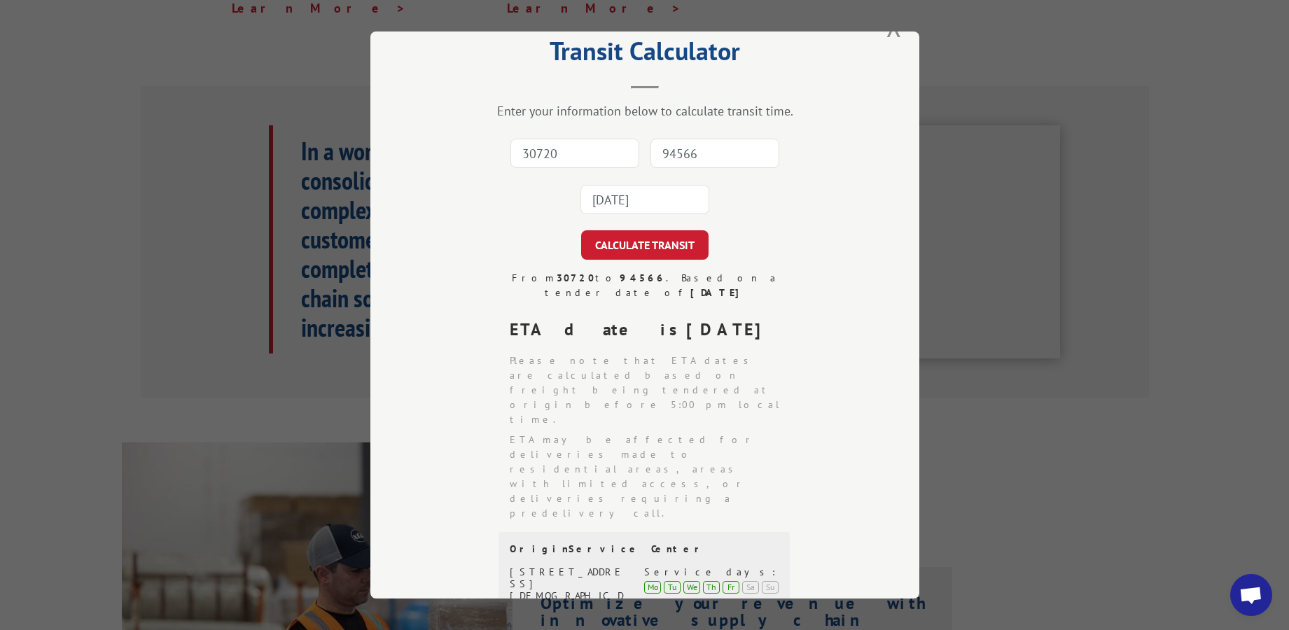  Describe the element at coordinates (672, 587) in the screenshot. I see `div: Tu` at that location.